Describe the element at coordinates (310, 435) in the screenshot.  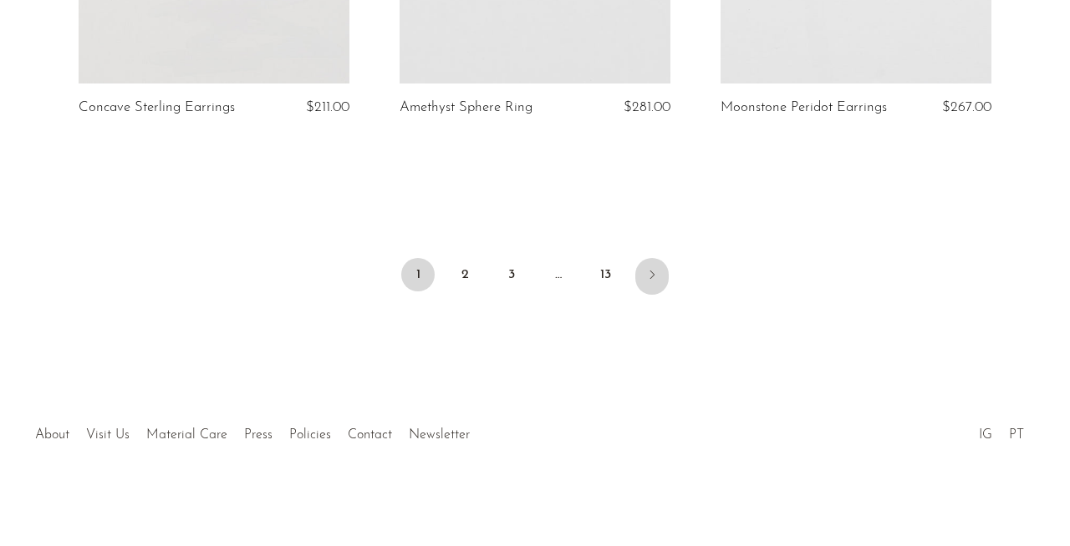
I see `a: Policies` at that location.